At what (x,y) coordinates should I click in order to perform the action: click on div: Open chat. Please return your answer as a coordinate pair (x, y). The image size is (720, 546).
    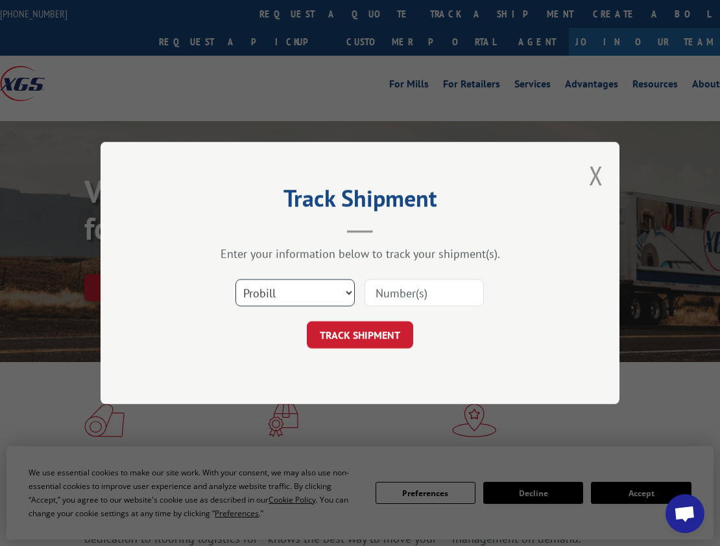
    Looking at the image, I should click on (685, 514).